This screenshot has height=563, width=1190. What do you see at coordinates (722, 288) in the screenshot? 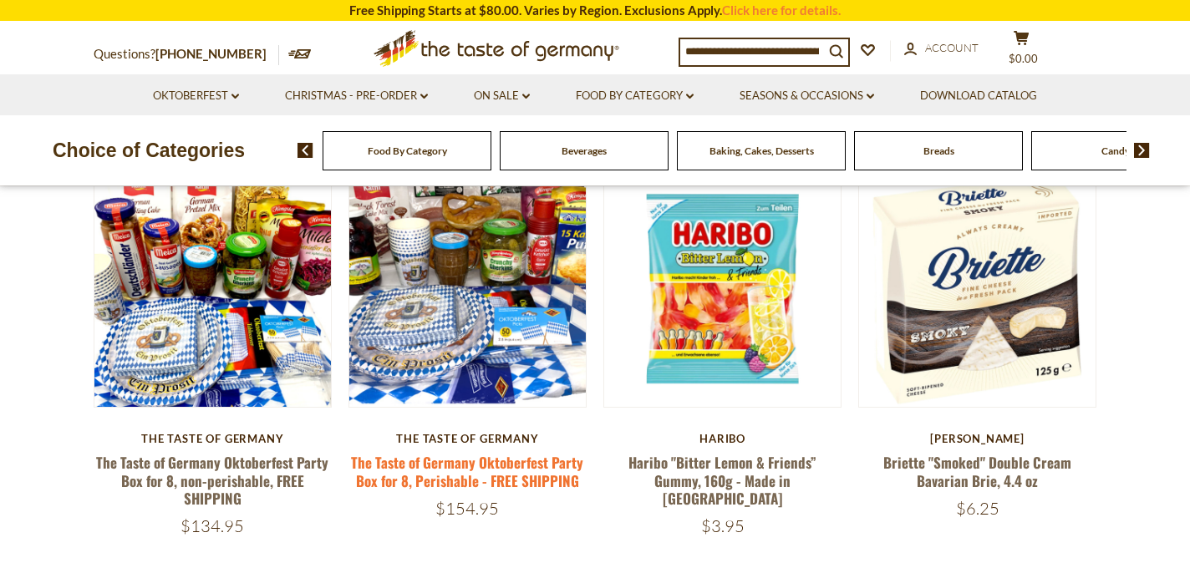
I see `img: Haribo "Bitter Lemon & Friends” Gummy, 160g - Made in Germany` at bounding box center [722, 288].